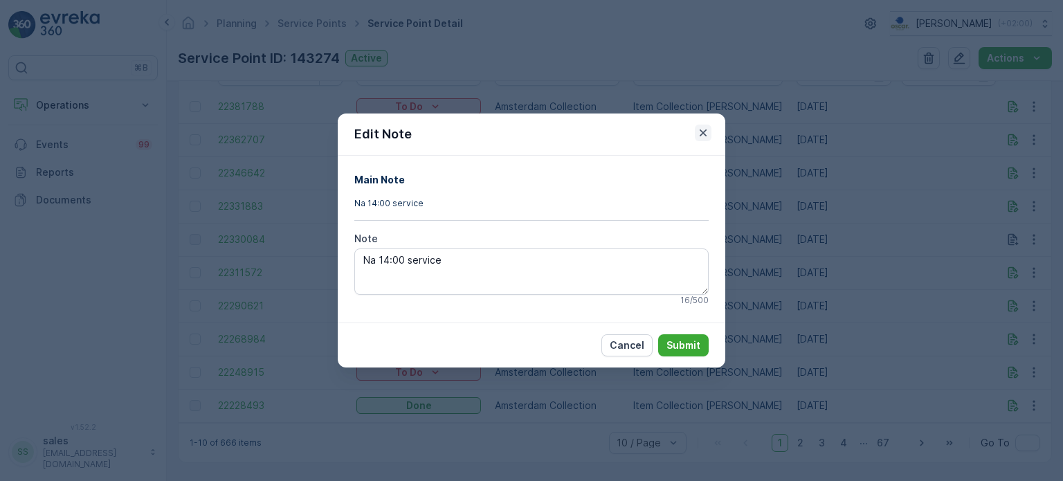 This screenshot has width=1063, height=481. Describe the element at coordinates (532, 179) in the screenshot. I see `h4: Main Note` at that location.